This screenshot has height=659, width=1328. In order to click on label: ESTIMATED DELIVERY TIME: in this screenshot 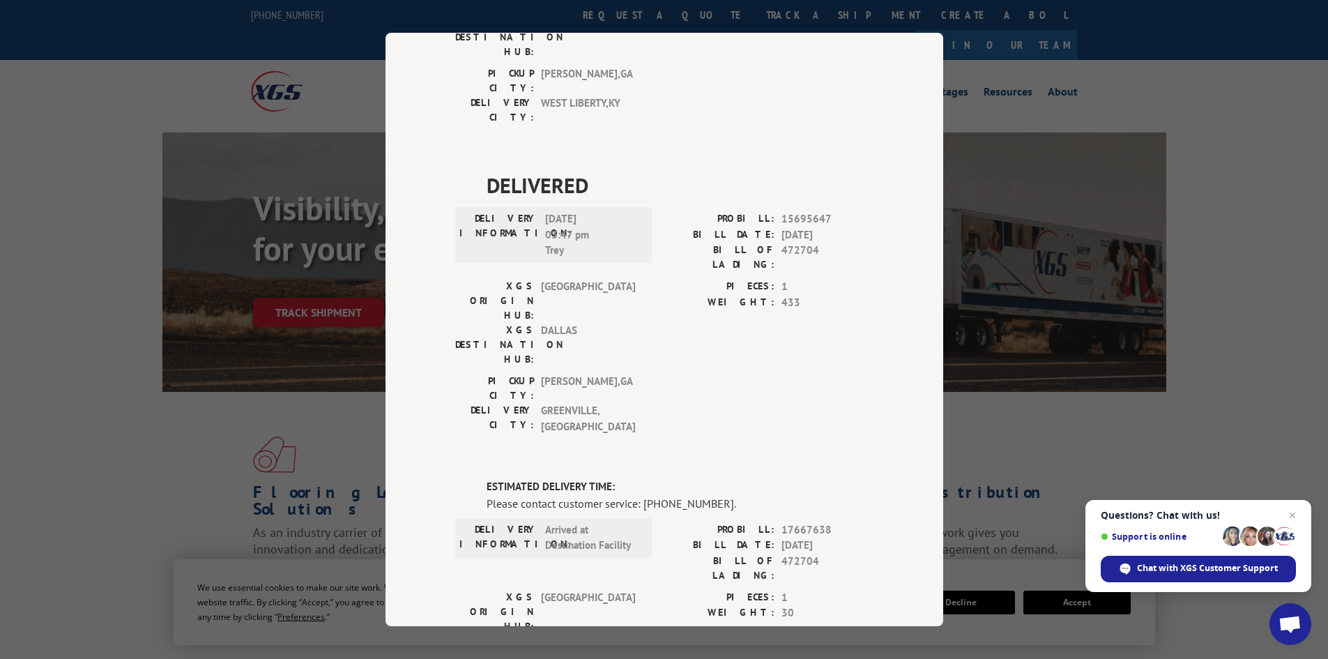, I will do `click(680, 487)`.